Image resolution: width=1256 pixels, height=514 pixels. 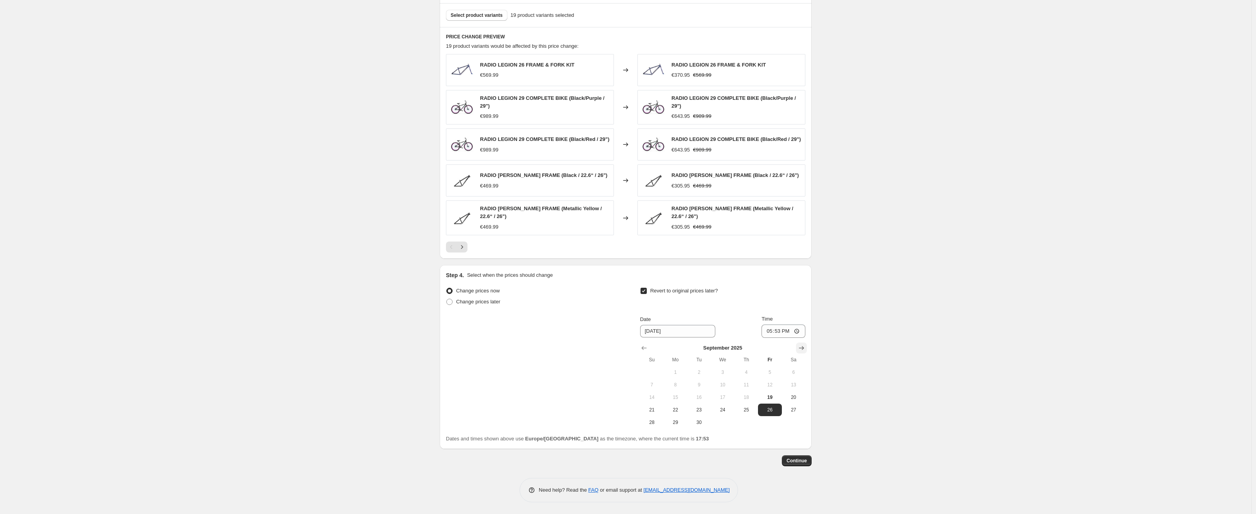 What do you see at coordinates (675, 372) in the screenshot?
I see `span: 1` at bounding box center [675, 372].